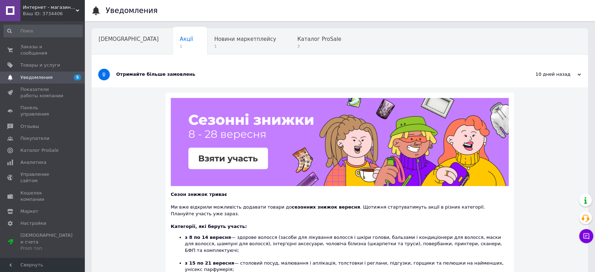  Describe the element at coordinates (33, 223) in the screenshot. I see `span: Настройки` at that location.